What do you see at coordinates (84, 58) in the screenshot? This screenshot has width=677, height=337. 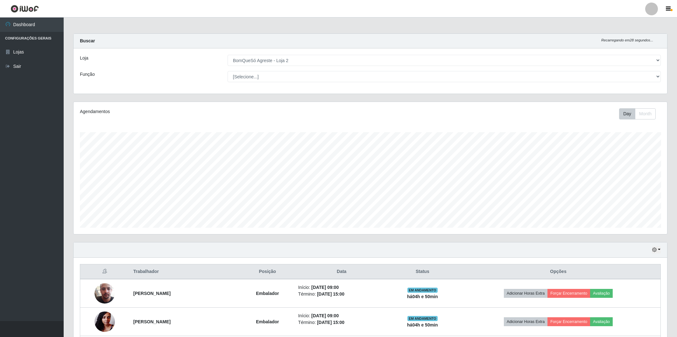 I see `label: Loja` at bounding box center [84, 58].